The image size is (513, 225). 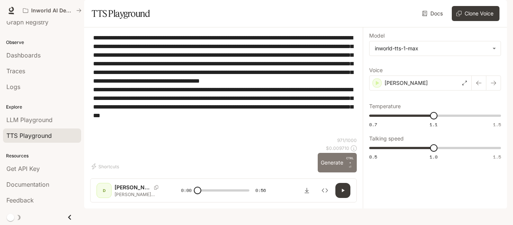 I want to click on span: 1.1, so click(x=433, y=124).